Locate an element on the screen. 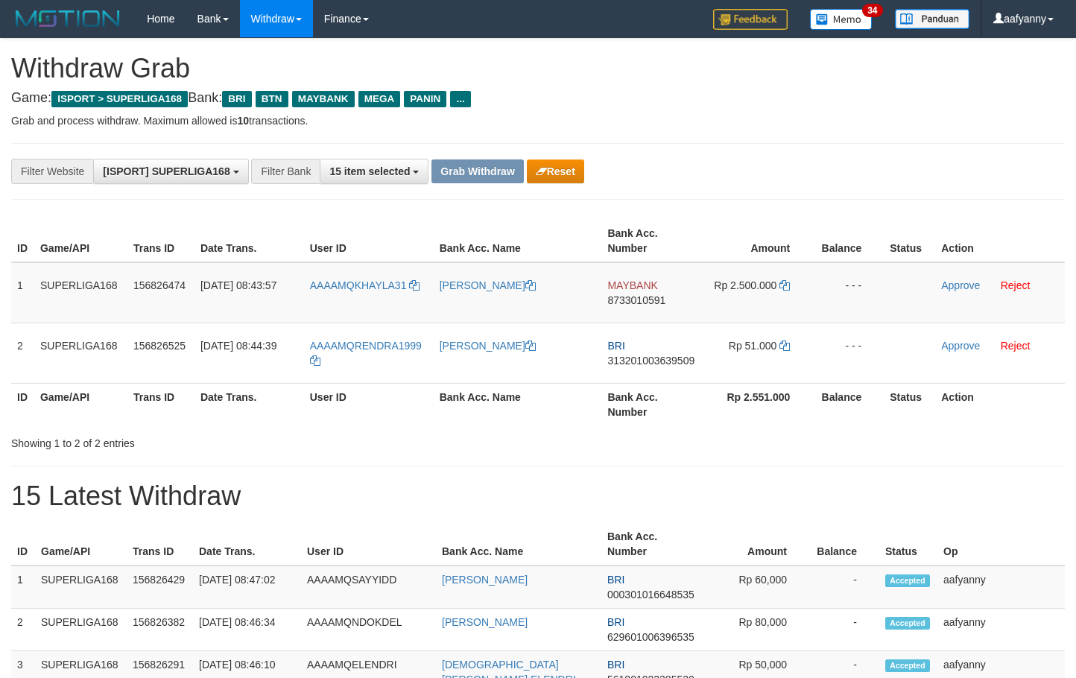  span: Copy 8733010591 to clipboard is located at coordinates (636, 300).